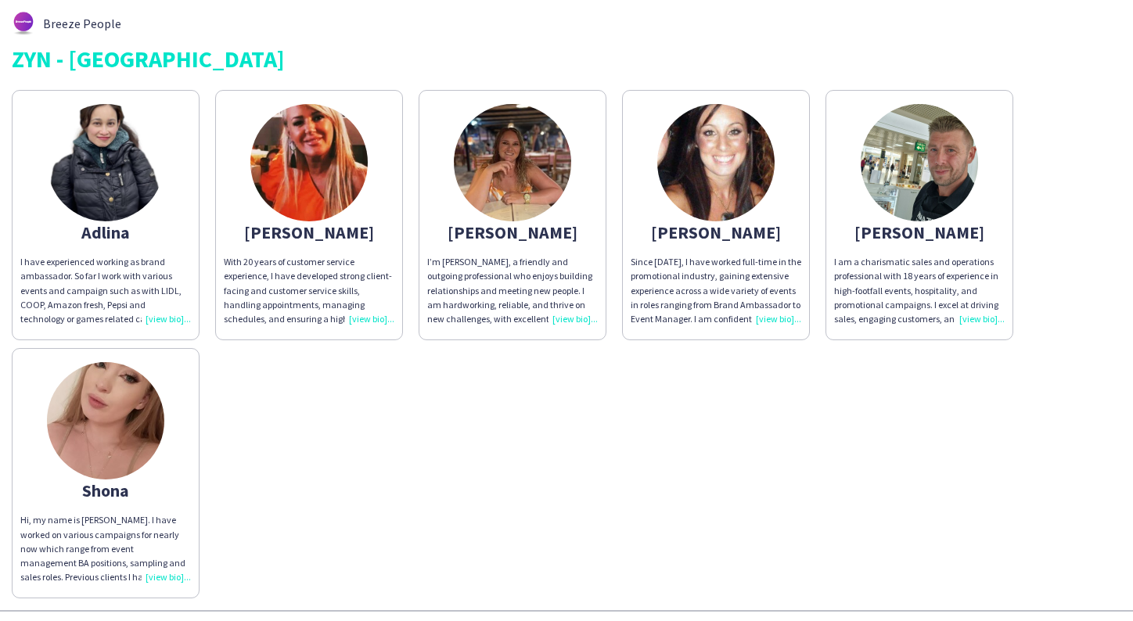 The width and height of the screenshot is (1133, 621). Describe the element at coordinates (106, 421) in the screenshot. I see `img: thumb-6111c15d53875.jpg` at that location.